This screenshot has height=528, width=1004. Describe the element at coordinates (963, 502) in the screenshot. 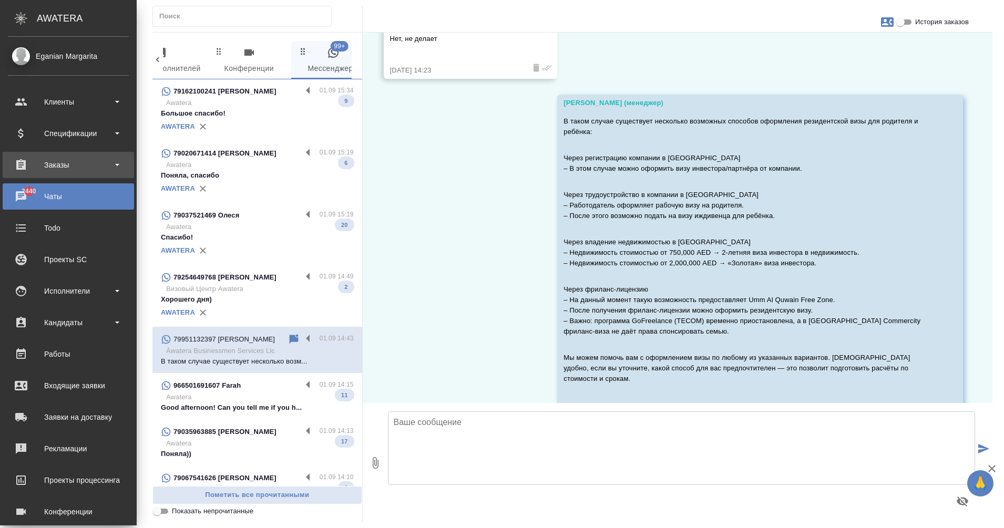

I see `button: Предпросмотр` at that location.